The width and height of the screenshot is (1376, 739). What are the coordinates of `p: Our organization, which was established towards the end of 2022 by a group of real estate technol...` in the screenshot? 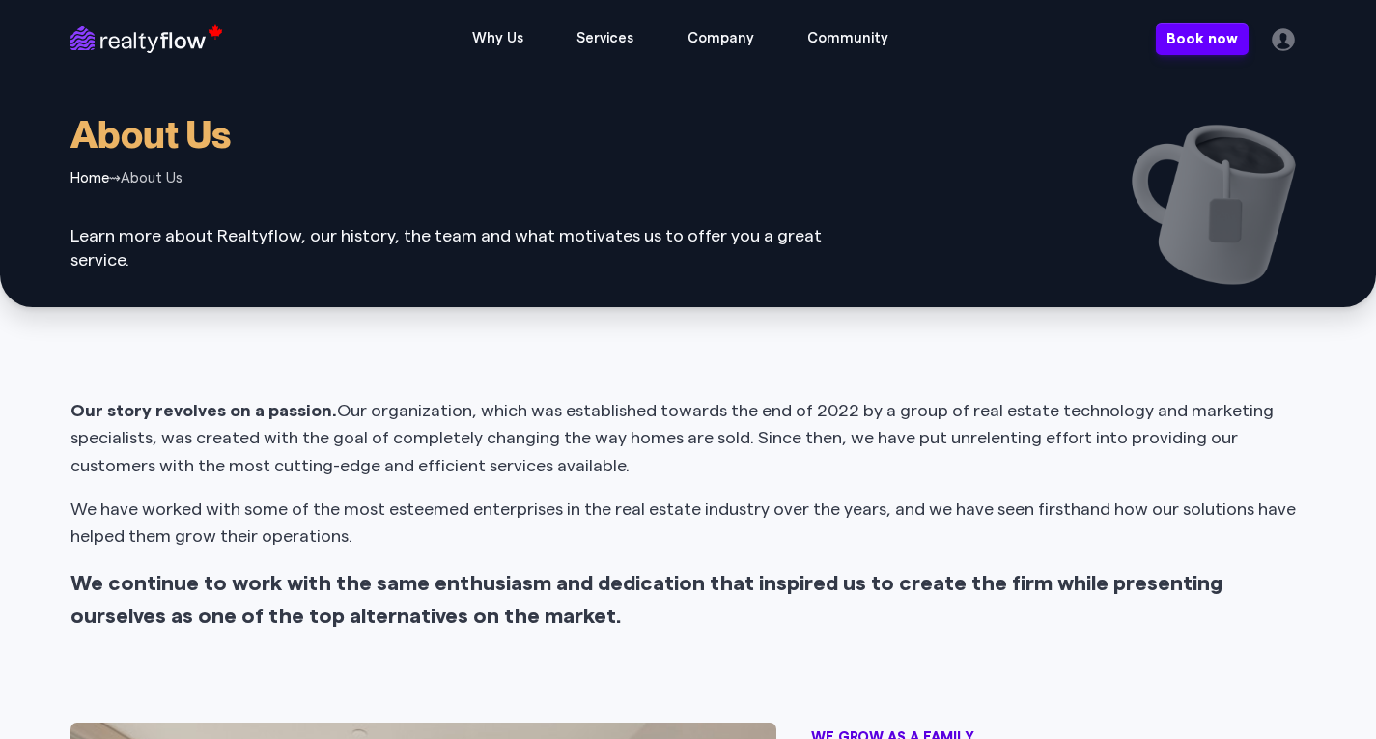 It's located at (689, 438).